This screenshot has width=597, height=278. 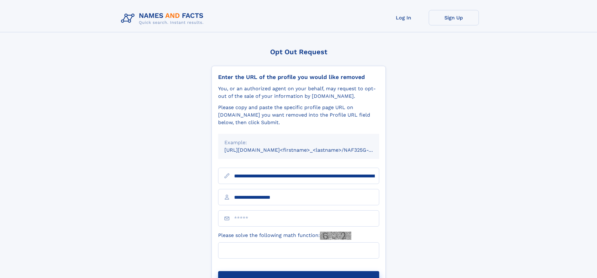 I want to click on div: Example:, so click(x=298, y=143).